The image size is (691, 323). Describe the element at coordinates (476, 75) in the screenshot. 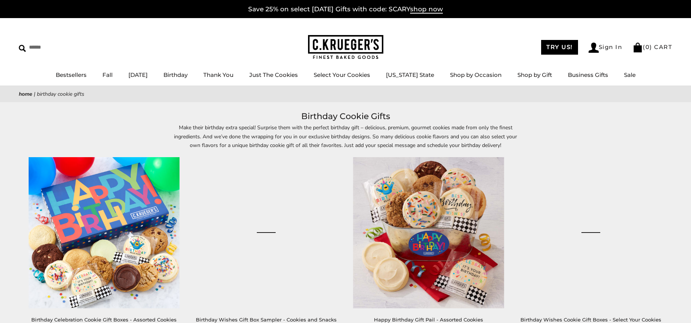

I see `a: Shop by Occasion` at that location.